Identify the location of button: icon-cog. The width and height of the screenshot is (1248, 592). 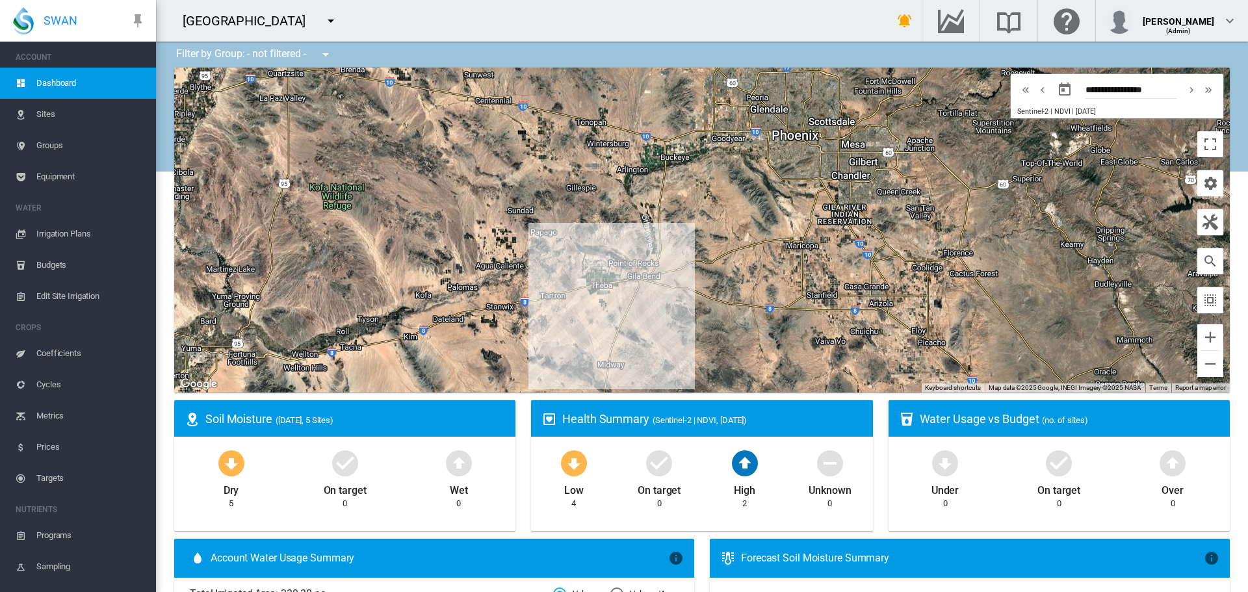
(1210, 183).